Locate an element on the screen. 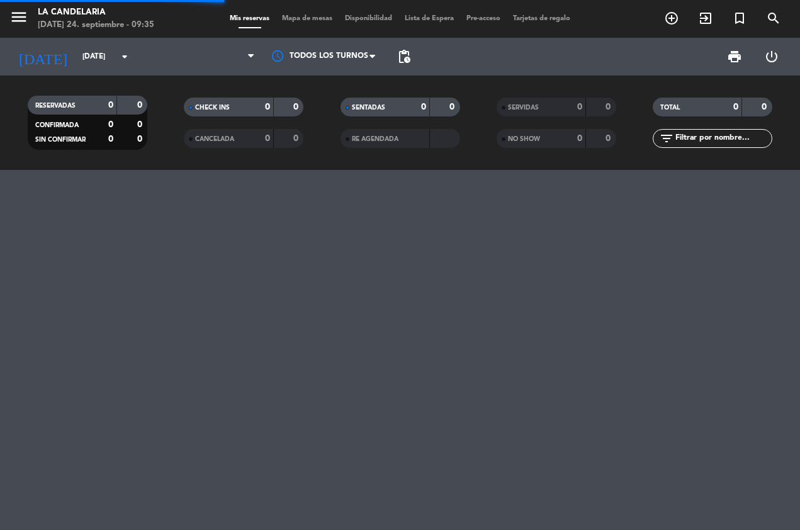 This screenshot has width=800, height=530. span: SIN CONFIRMAR is located at coordinates (60, 140).